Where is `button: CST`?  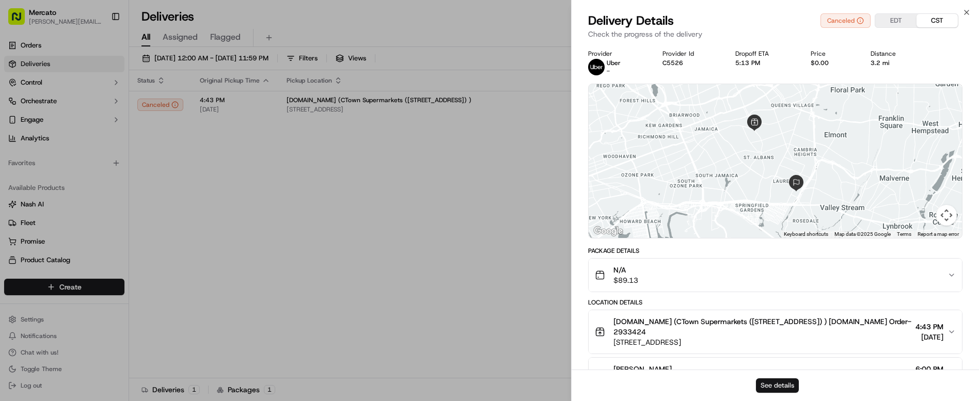 button: CST is located at coordinates (938, 21).